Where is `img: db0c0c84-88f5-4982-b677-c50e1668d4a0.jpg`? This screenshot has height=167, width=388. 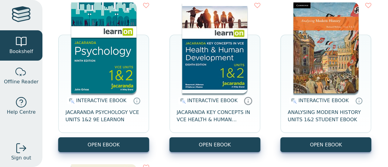 img: db0c0c84-88f5-4982-b677-c50e1668d4a0.jpg is located at coordinates (214, 48).